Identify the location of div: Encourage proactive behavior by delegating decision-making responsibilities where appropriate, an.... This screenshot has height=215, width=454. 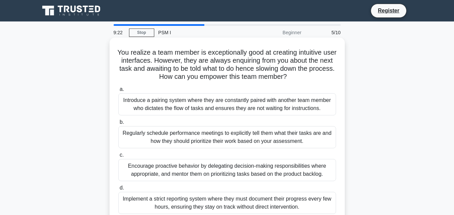
(227, 170).